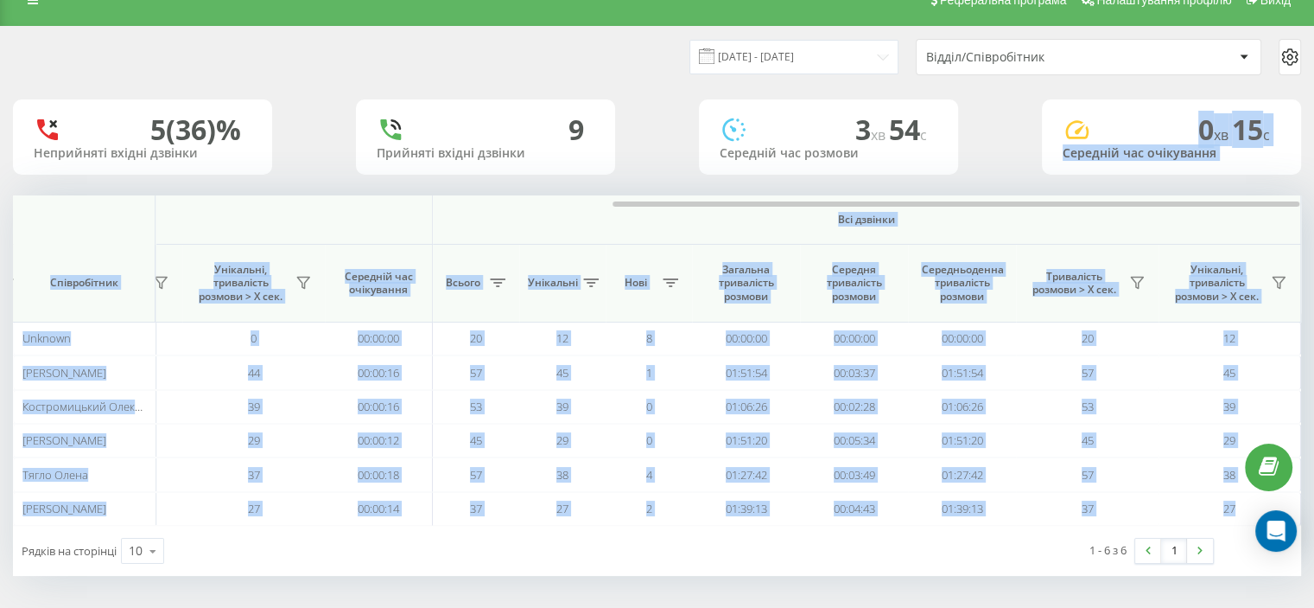 The height and width of the screenshot is (608, 1314). Describe the element at coordinates (379, 474) in the screenshot. I see `td: 00:00:18` at that location.